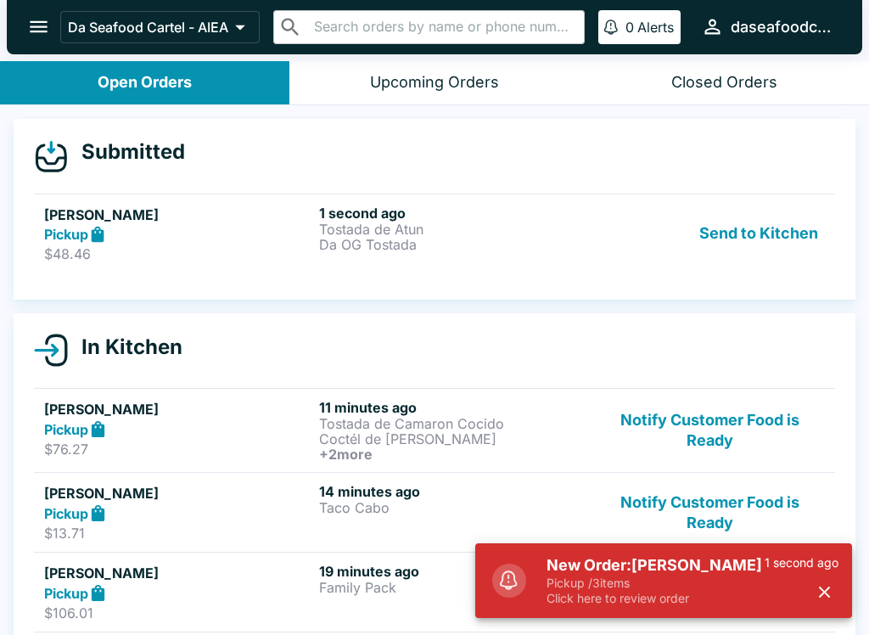 Image resolution: width=869 pixels, height=635 pixels. Describe the element at coordinates (453, 507) in the screenshot. I see `p: Taco Cabo` at that location.